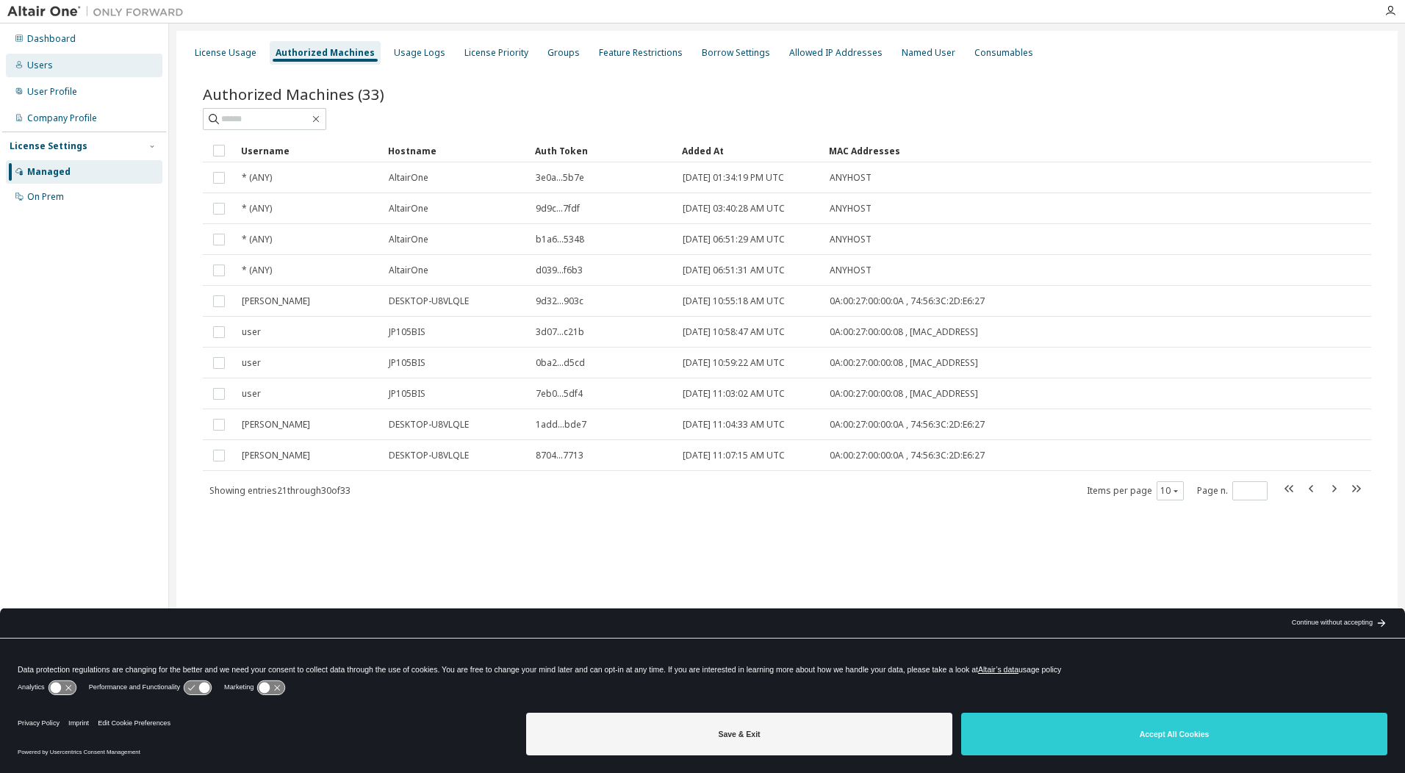  I want to click on div: Company Profile, so click(62, 118).